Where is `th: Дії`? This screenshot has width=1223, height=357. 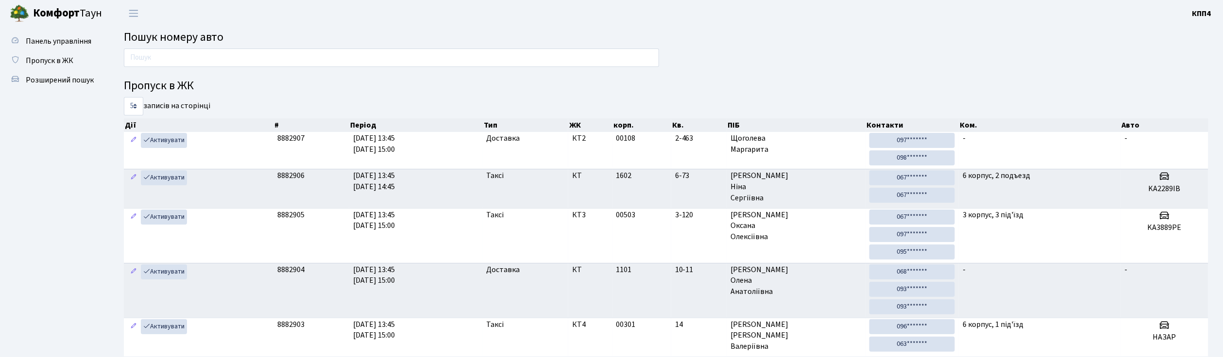
th: Дії is located at coordinates (199, 125).